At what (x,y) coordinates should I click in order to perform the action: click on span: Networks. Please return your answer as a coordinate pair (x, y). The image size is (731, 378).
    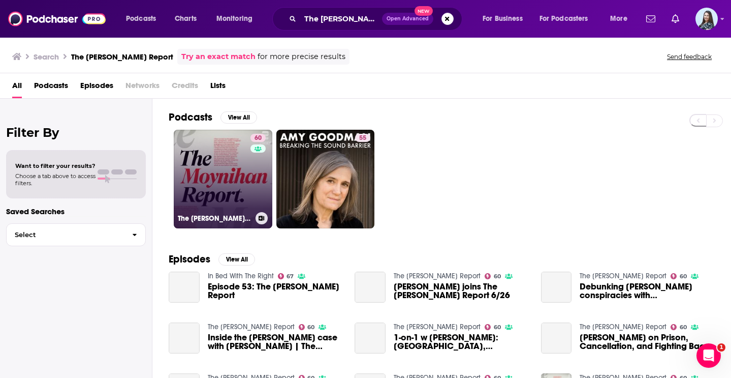
    Looking at the image, I should click on (142, 87).